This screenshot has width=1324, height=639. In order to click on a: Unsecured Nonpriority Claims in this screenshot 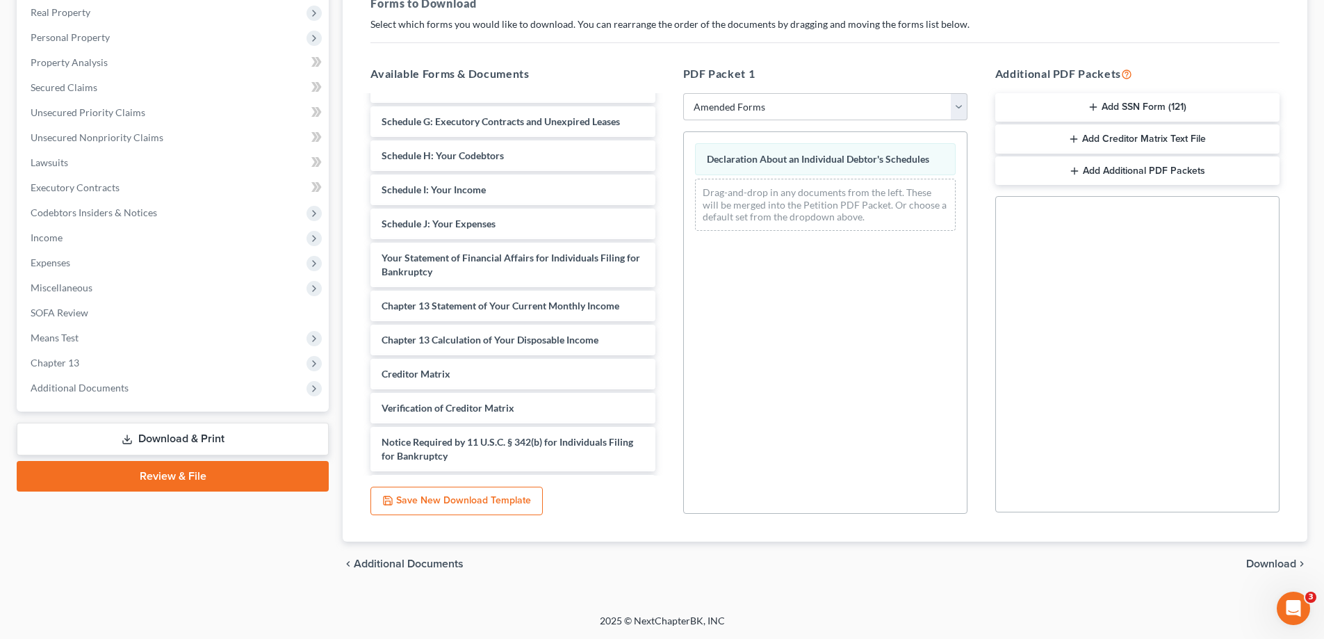, I will do `click(174, 138)`.